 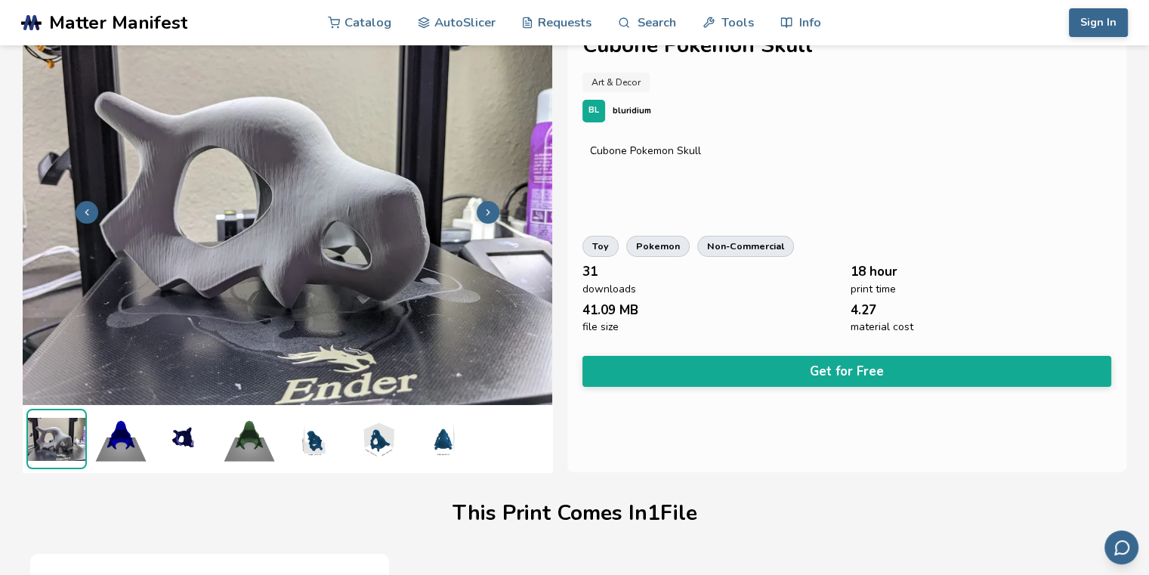 I want to click on span: 41.09 MB, so click(x=610, y=310).